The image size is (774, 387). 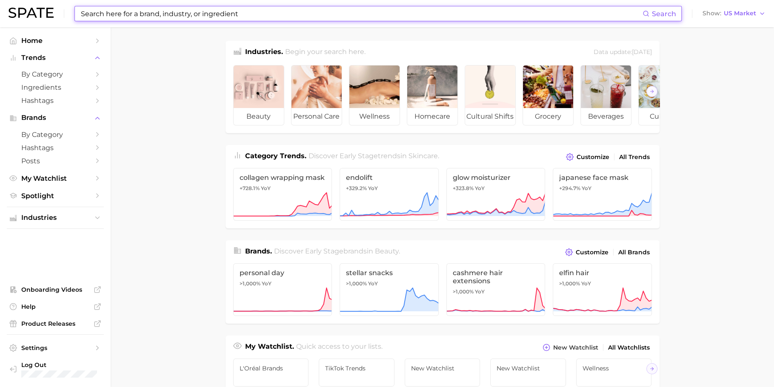 I want to click on button: Industries, so click(x=55, y=218).